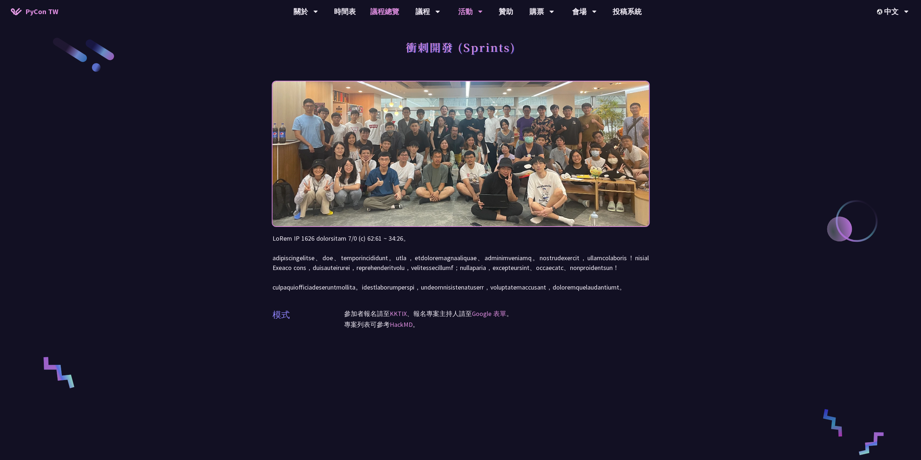 This screenshot has height=460, width=921. Describe the element at coordinates (489, 313) in the screenshot. I see `a: Google 表單` at that location.